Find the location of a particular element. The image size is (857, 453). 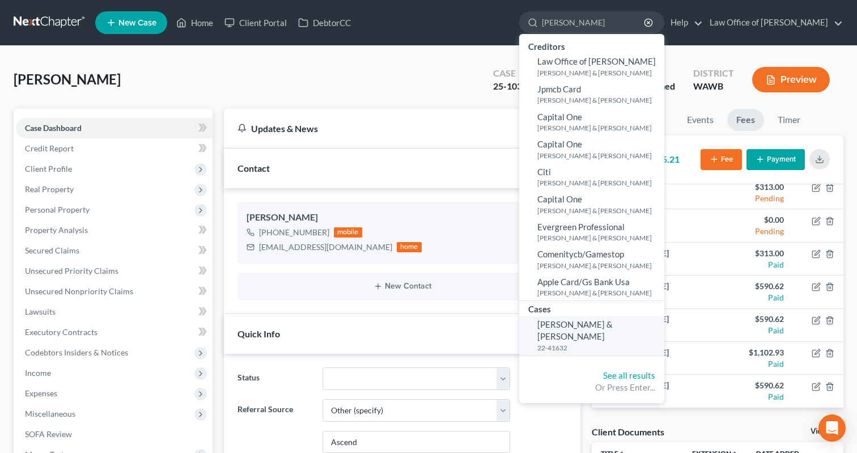

label: Status is located at coordinates (274, 379).